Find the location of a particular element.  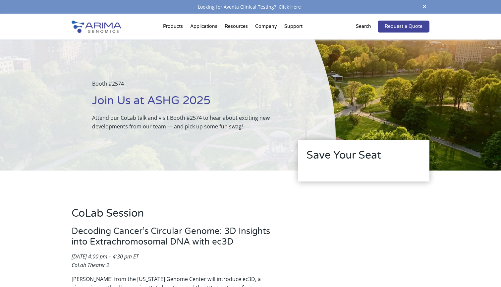

a: Click Here is located at coordinates (290, 7).